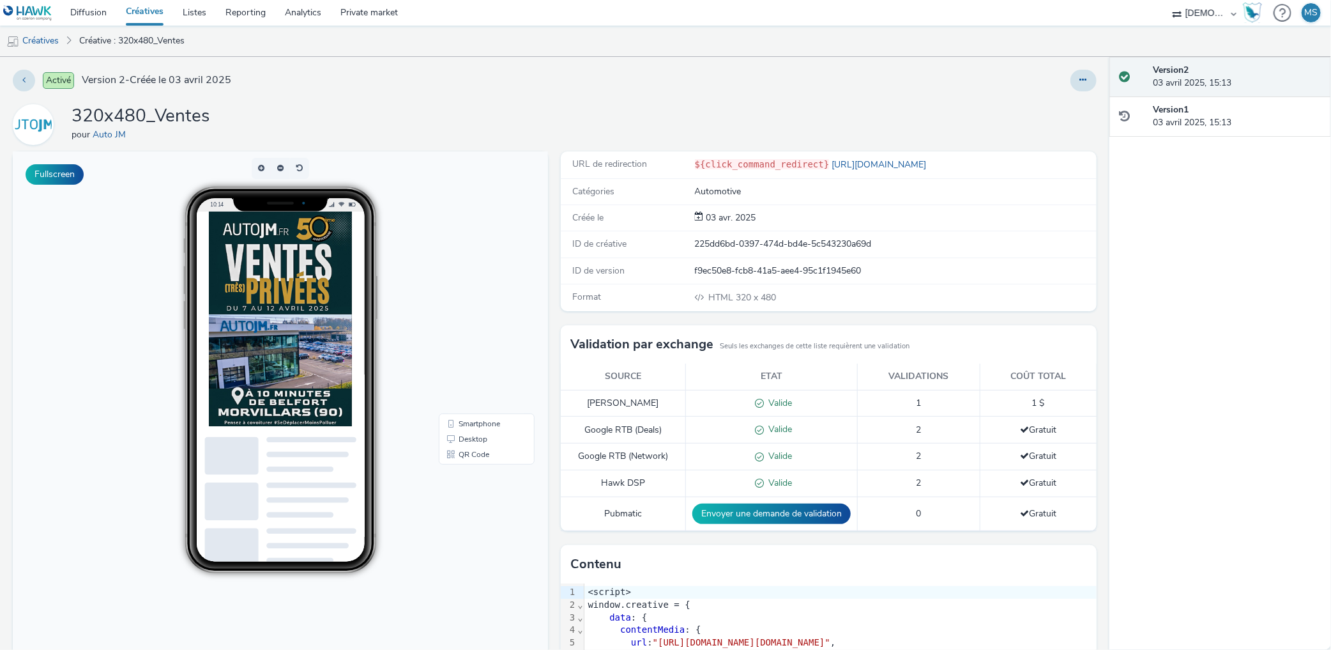 Image resolution: width=1331 pixels, height=650 pixels. I want to click on td: Hawk DSP, so click(623, 484).